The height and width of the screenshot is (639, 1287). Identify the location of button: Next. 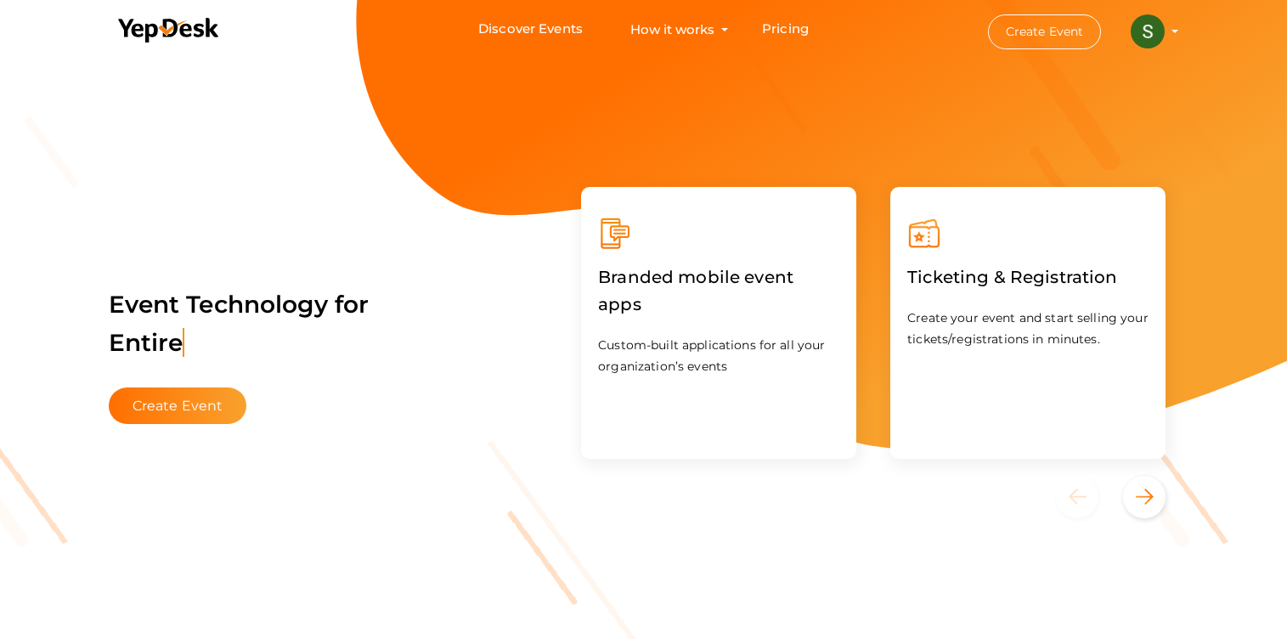
(1145, 497).